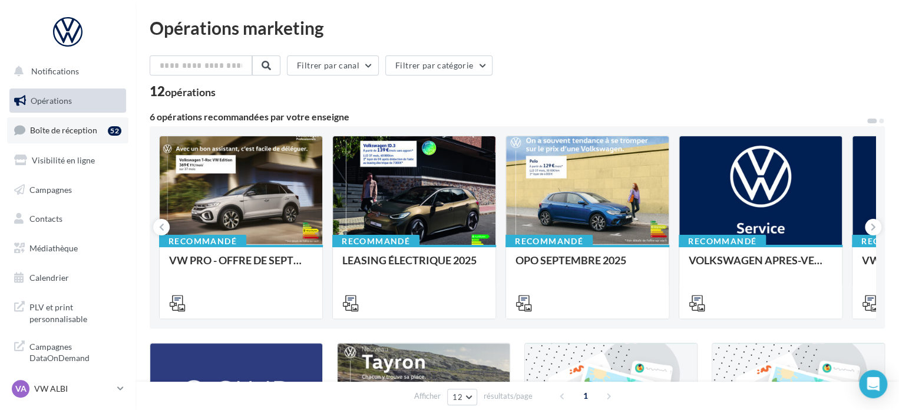  I want to click on span: PLV et print personnalisable, so click(75, 311).